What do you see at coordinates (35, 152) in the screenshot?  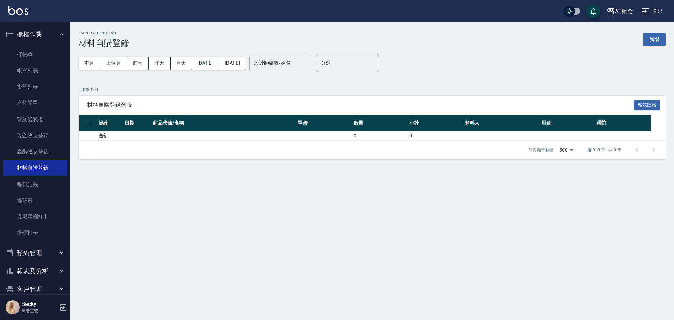 I see `a: 高階收支登錄` at bounding box center [35, 152].